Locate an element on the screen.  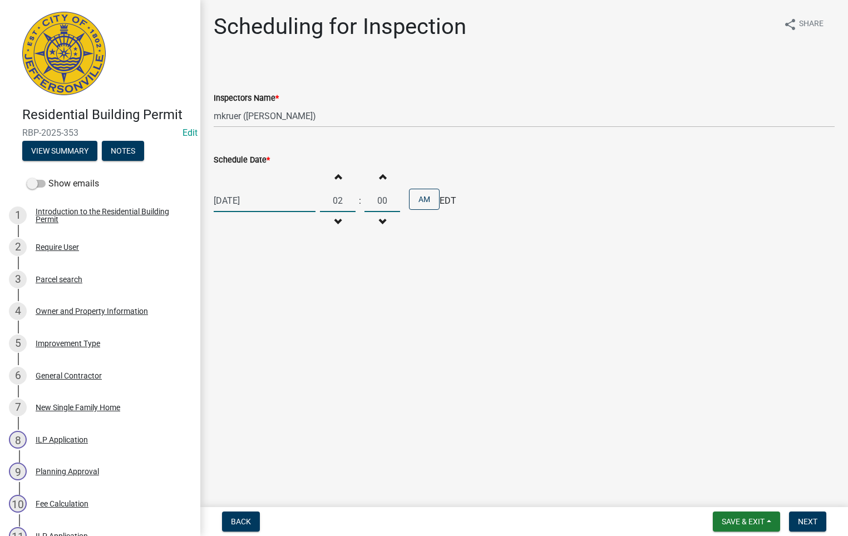
div: 6 is located at coordinates (18, 376).